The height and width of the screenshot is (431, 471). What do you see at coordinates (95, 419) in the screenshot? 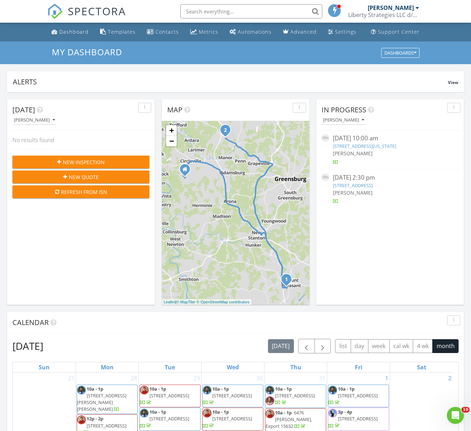
I see `span: 12p - 2p` at bounding box center [95, 419].